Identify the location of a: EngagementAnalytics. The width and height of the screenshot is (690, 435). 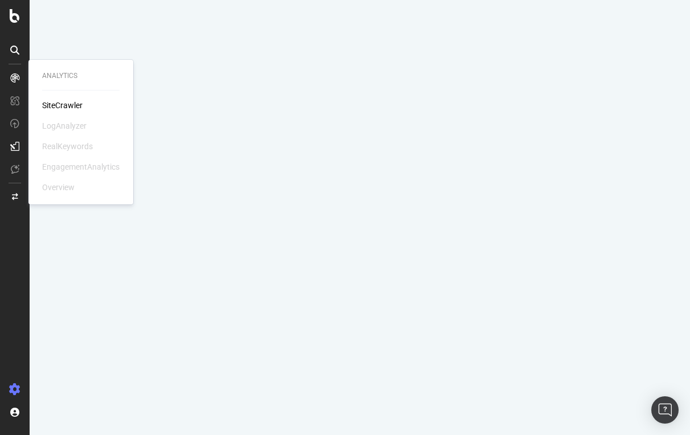
(81, 167).